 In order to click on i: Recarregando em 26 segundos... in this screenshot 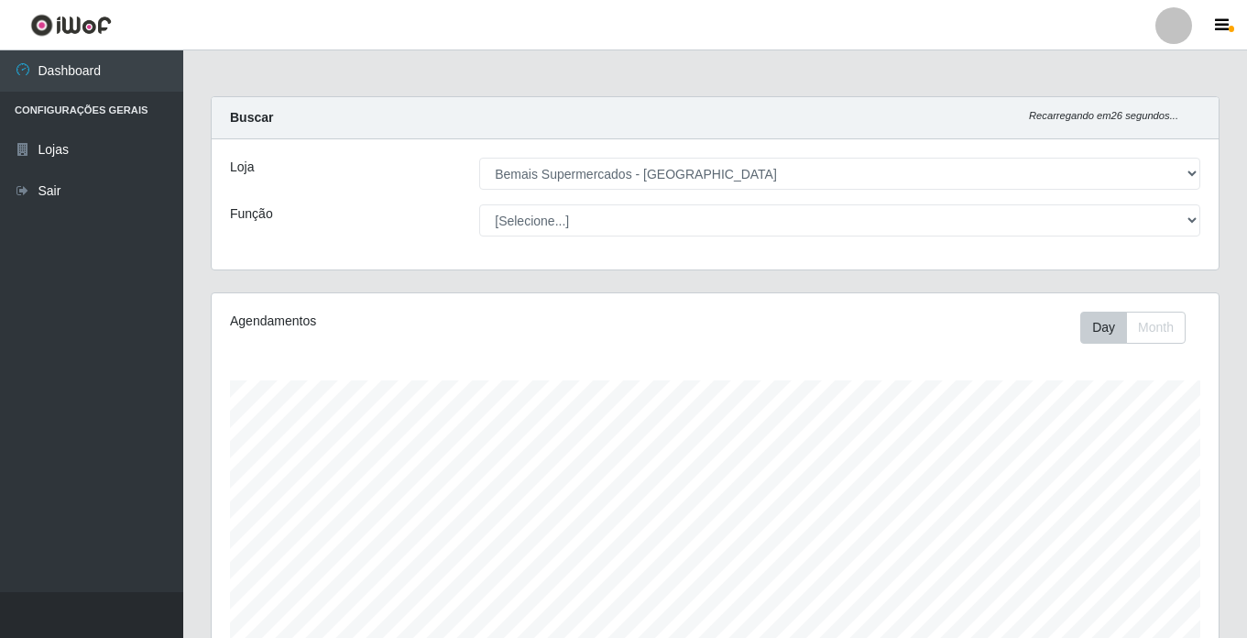, I will do `click(1103, 115)`.